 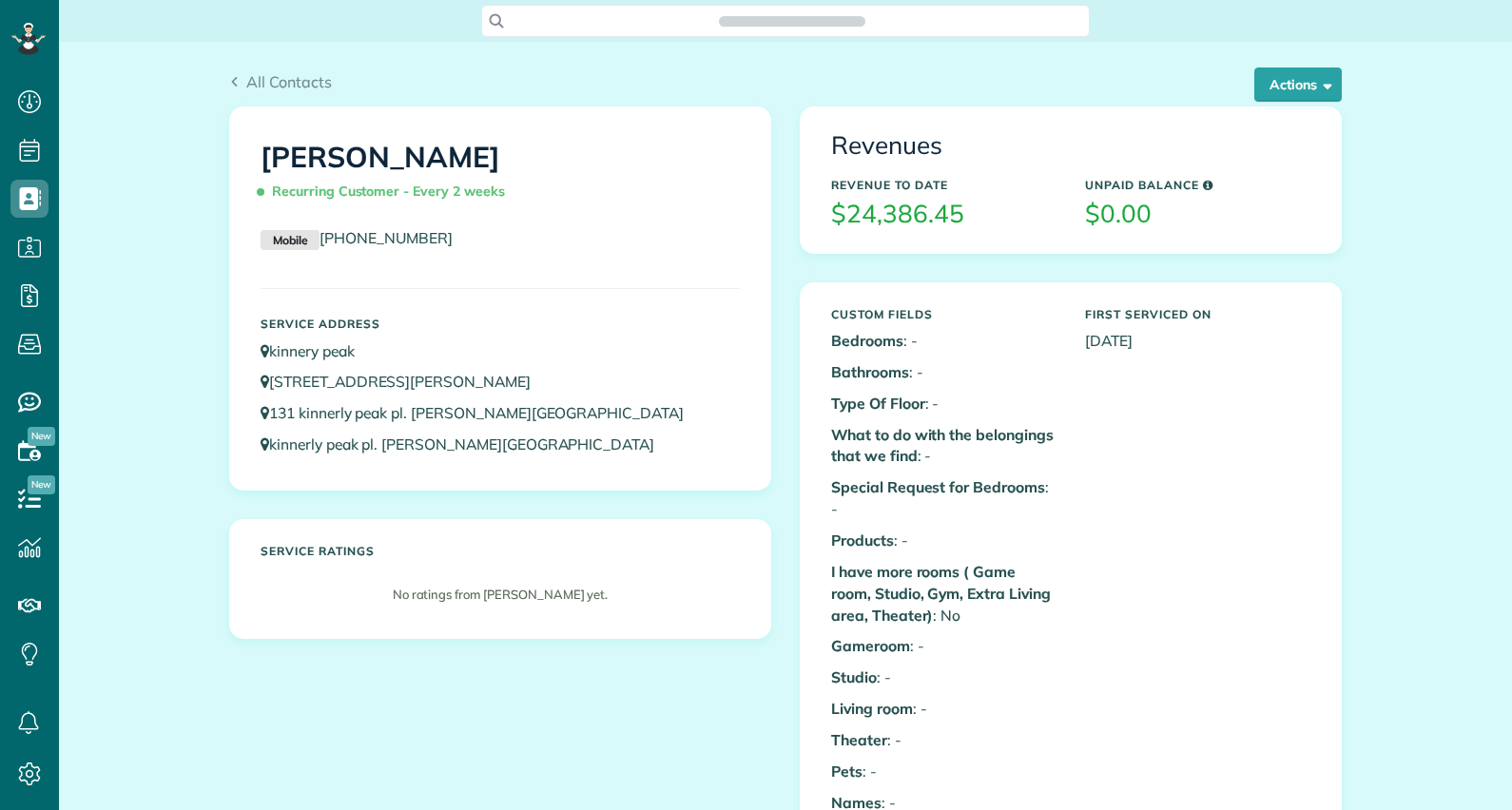 I want to click on h5: Service Address, so click(x=500, y=323).